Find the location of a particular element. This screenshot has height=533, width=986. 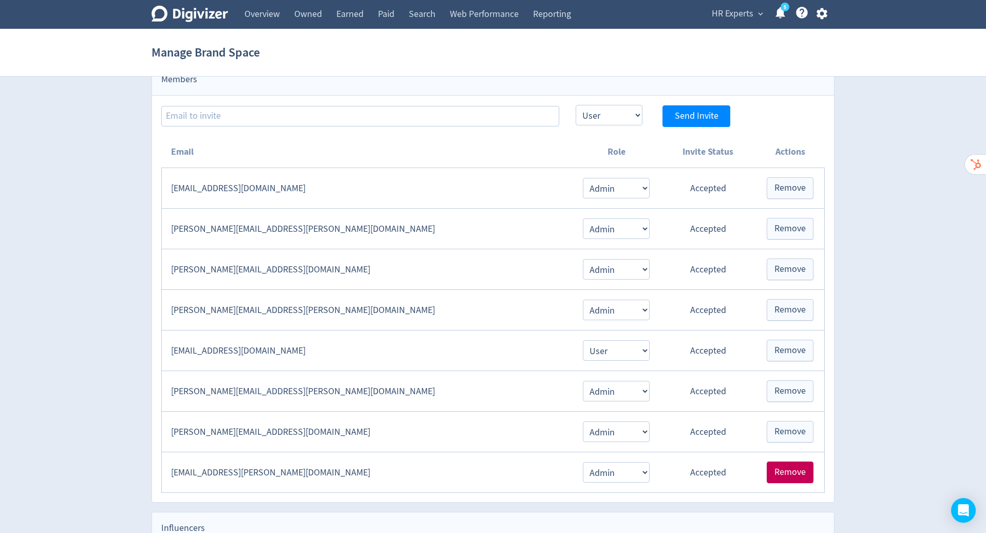

th: Actions is located at coordinates (790, 152).